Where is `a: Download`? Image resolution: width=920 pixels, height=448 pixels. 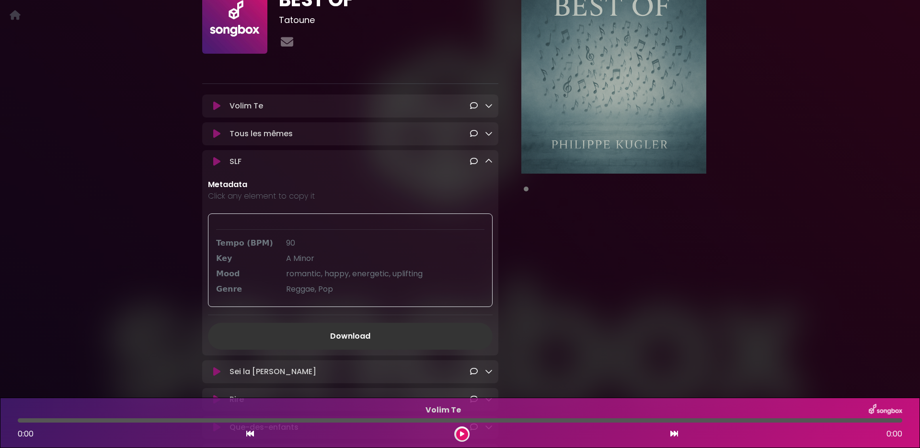 a: Download is located at coordinates (350, 336).